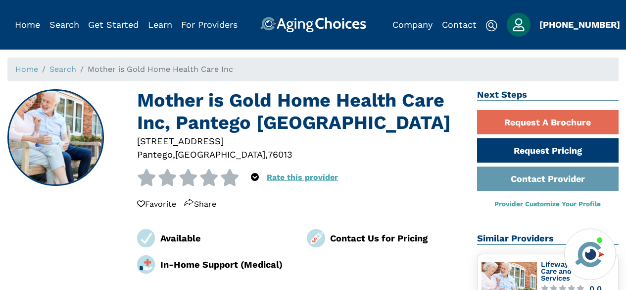 The height and width of the screenshot is (290, 626). I want to click on a: Request Pricing, so click(548, 150).